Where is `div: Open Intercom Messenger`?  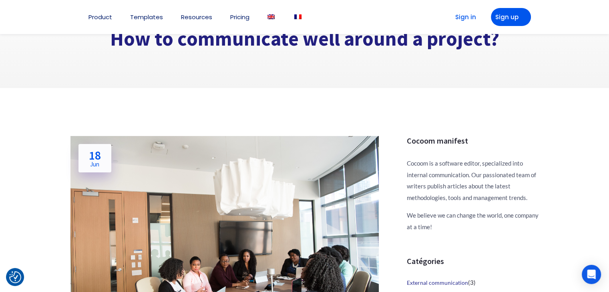
div: Open Intercom Messenger is located at coordinates (592, 275).